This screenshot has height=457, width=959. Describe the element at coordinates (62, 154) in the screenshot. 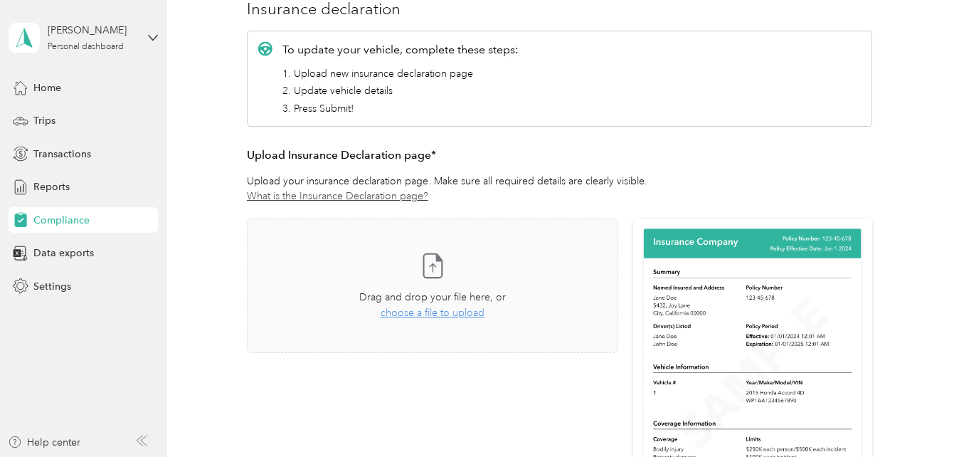

I see `span: Transactions` at that location.